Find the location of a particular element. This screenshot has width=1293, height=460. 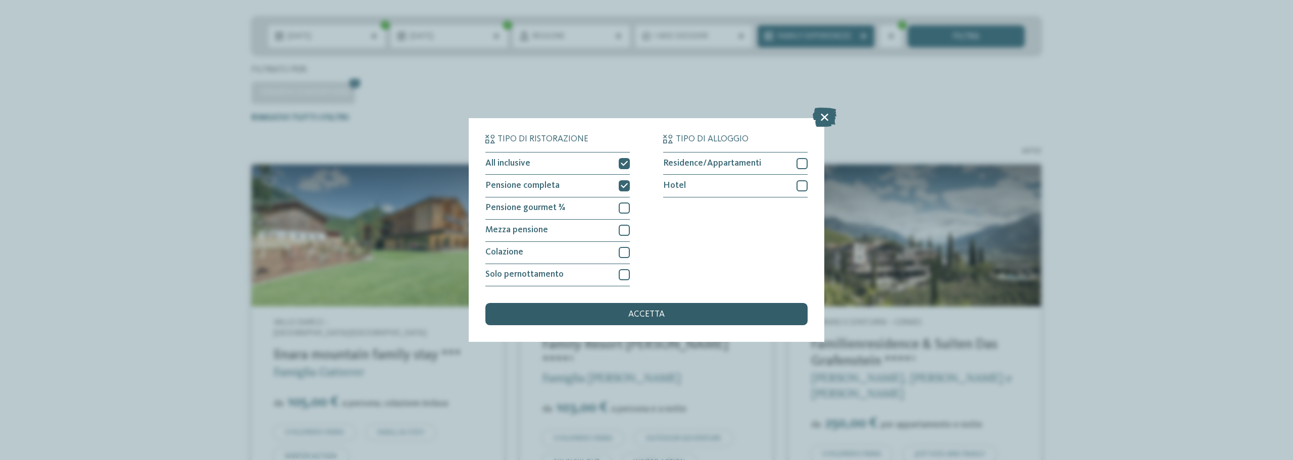

span: Pensione gourmet ¾ is located at coordinates (525, 208).